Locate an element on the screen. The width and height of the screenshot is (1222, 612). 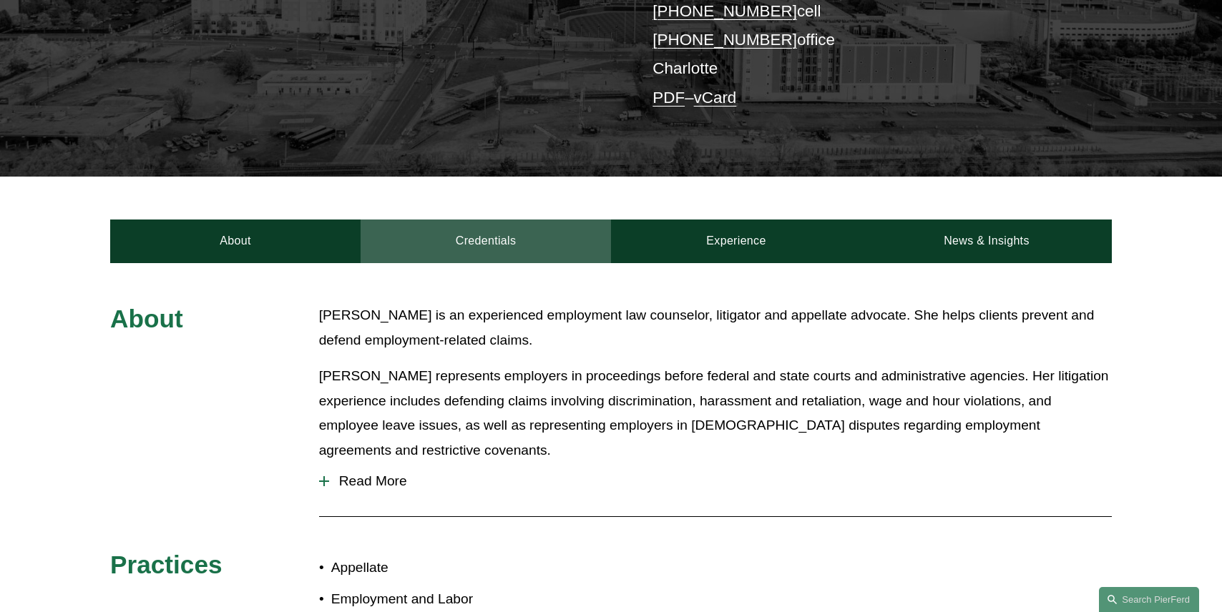
span: Practices is located at coordinates (166, 564).